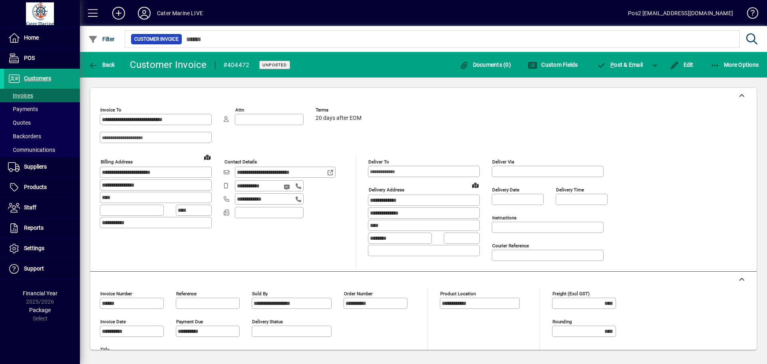  Describe the element at coordinates (682, 65) in the screenshot. I see `span: Edit` at that location.